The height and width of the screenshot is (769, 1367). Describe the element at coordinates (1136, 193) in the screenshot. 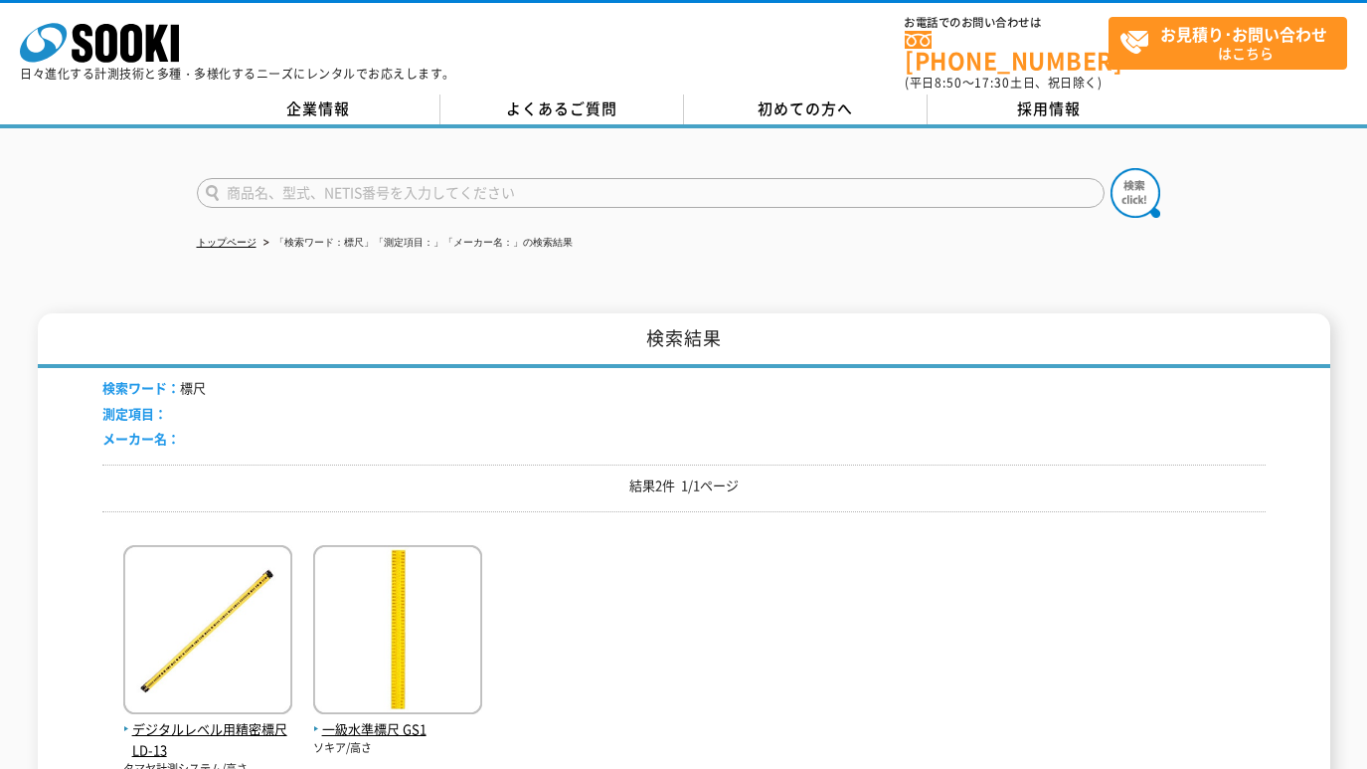

I see `img: btn_search.png` at that location.